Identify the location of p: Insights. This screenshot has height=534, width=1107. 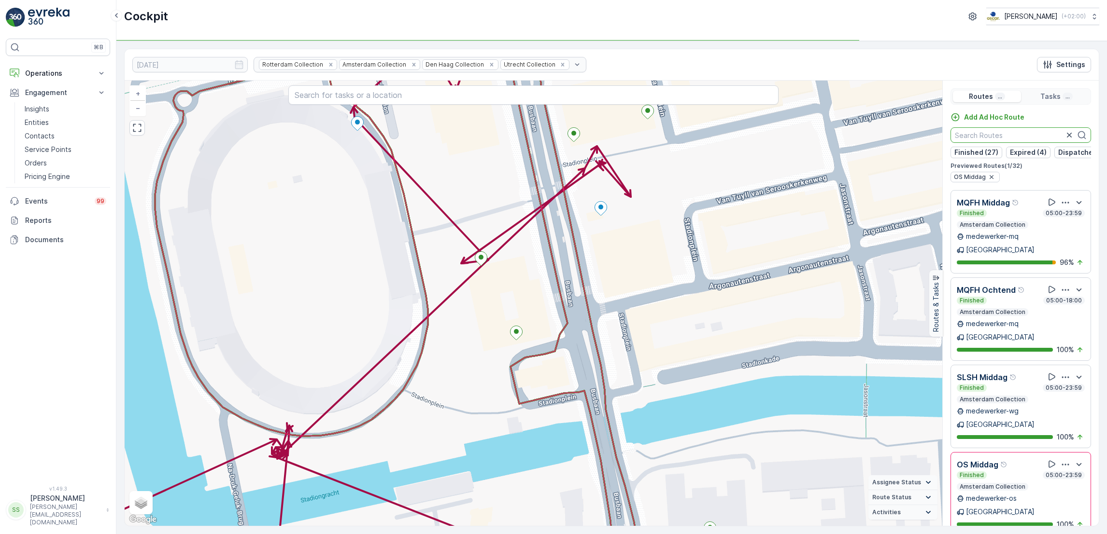
(37, 109).